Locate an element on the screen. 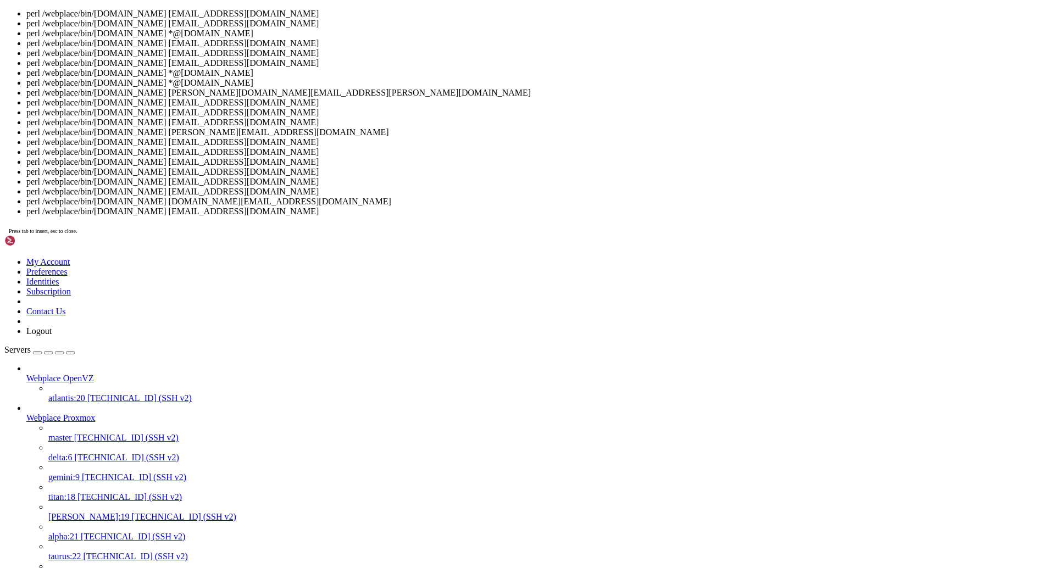  a: Identities is located at coordinates (43, 281).